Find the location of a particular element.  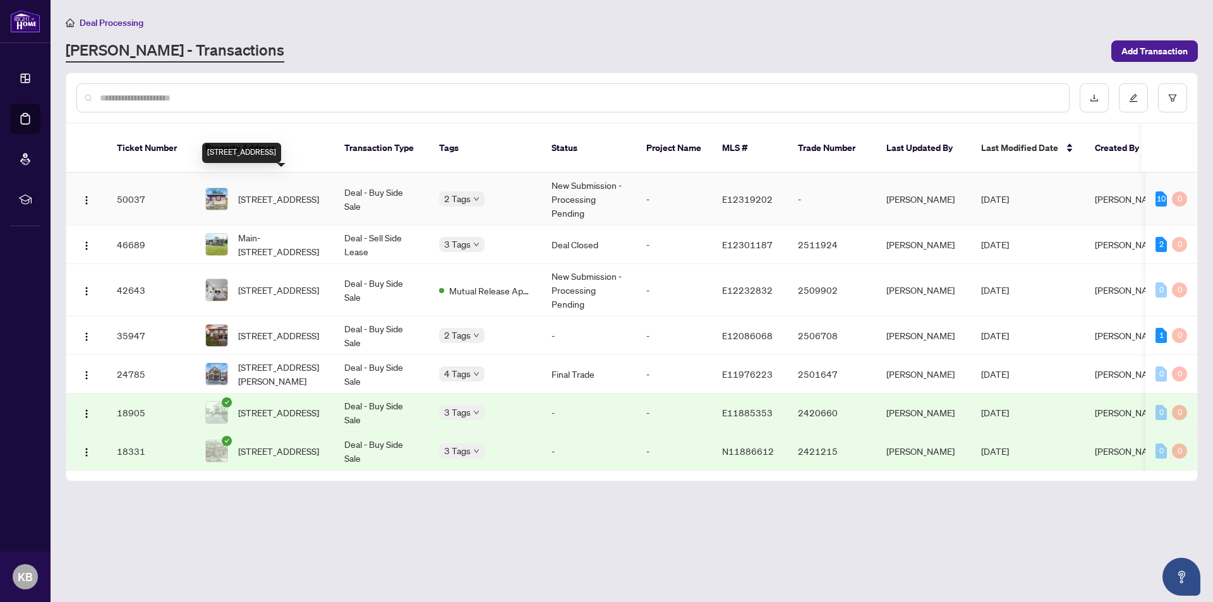

span: filter is located at coordinates (1172, 98).